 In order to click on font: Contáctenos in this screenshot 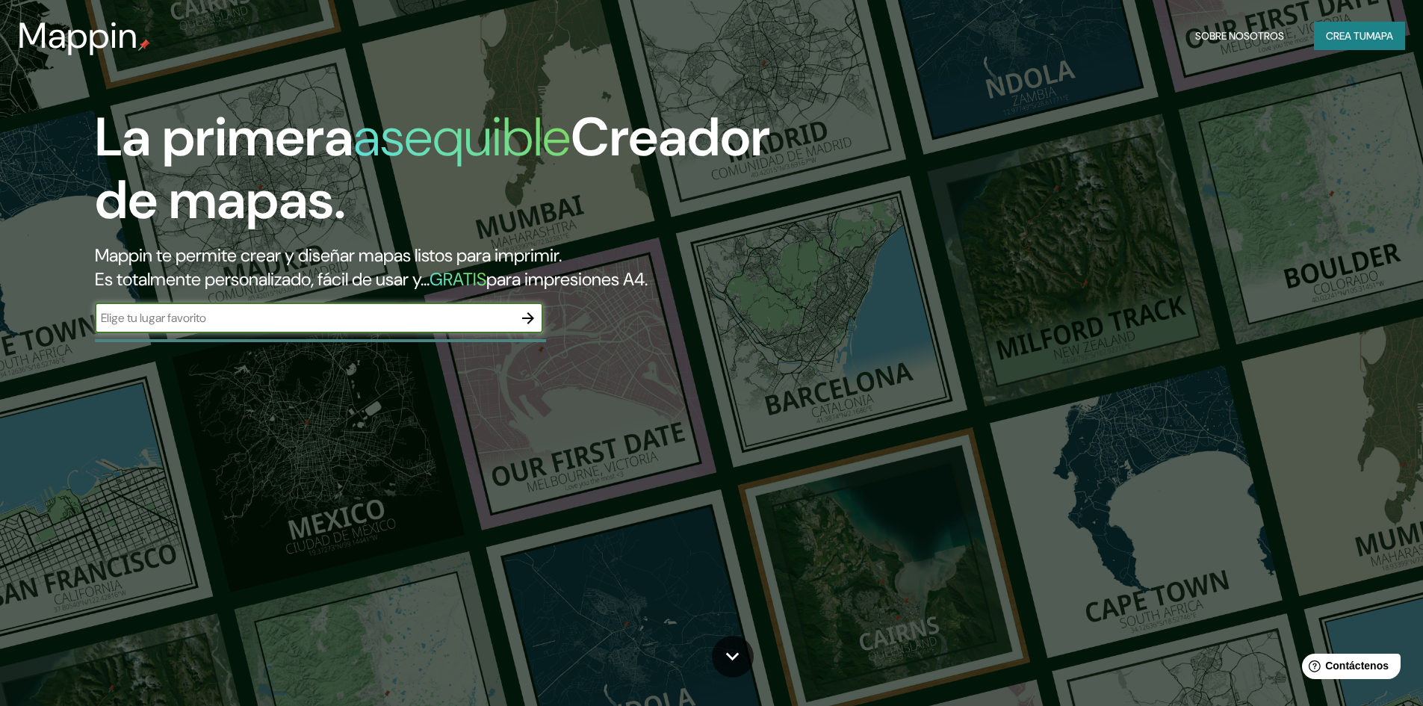, I will do `click(66, 18)`.